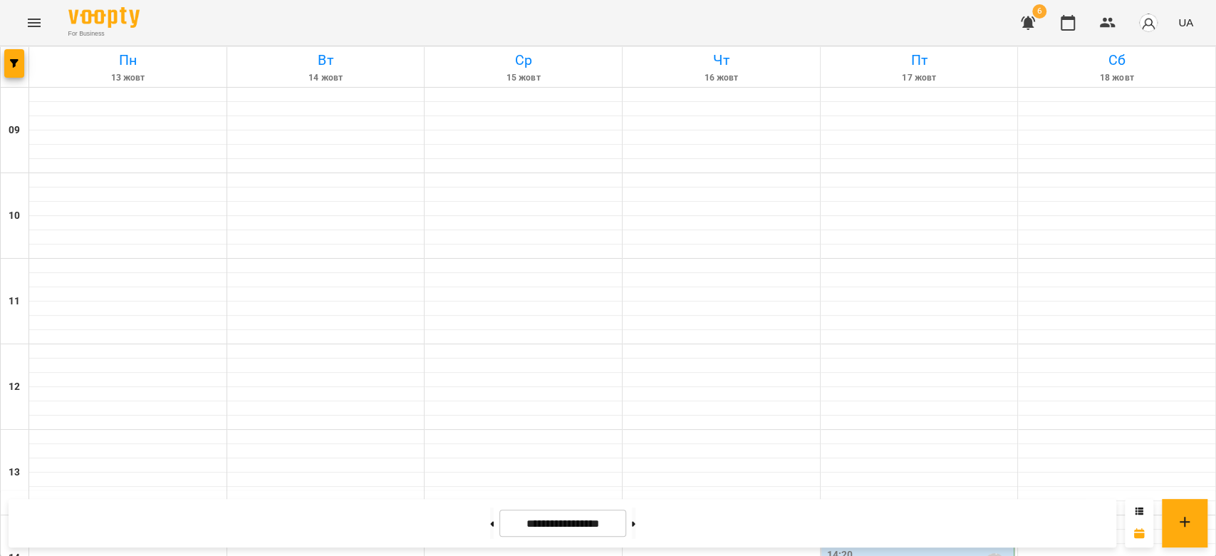 This screenshot has height=556, width=1216. I want to click on span: For Business, so click(104, 33).